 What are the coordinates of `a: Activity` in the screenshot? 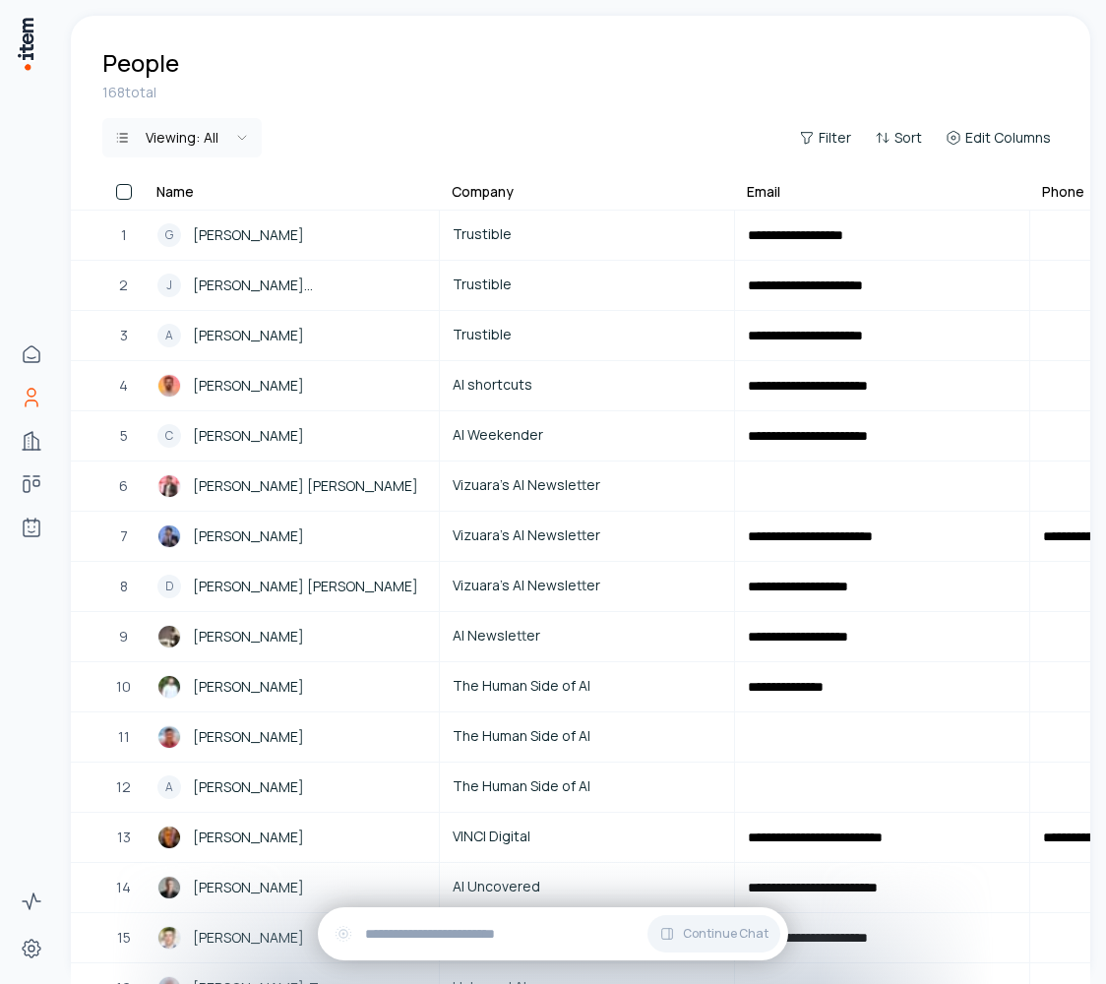 It's located at (31, 902).